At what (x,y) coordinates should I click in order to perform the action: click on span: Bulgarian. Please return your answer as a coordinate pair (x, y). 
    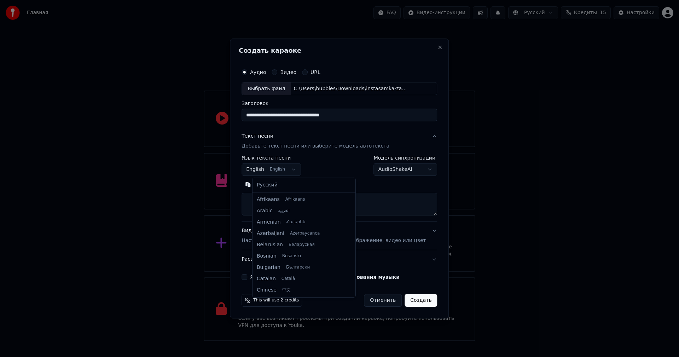
    Looking at the image, I should click on (268, 267).